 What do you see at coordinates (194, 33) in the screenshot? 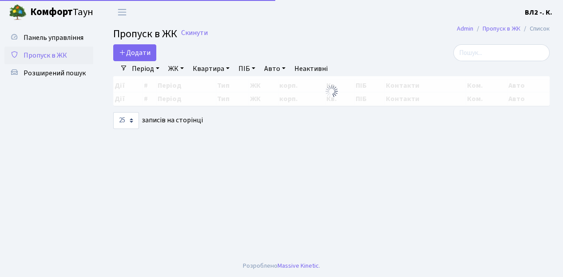
I see `a: Скинути` at bounding box center [194, 33].